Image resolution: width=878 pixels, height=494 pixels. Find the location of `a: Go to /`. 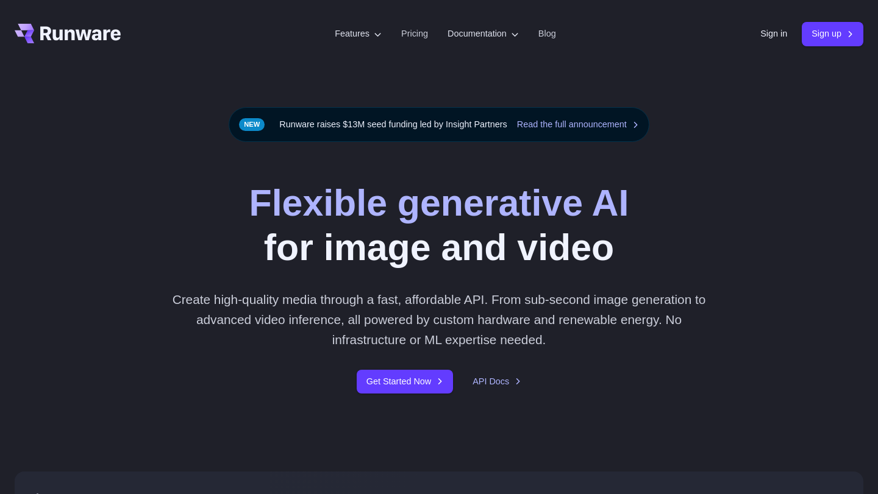

a: Go to / is located at coordinates (68, 34).